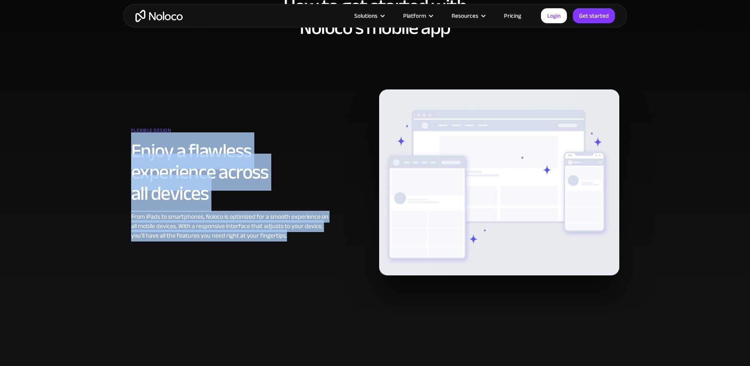 The height and width of the screenshot is (366, 750). What do you see at coordinates (159, 16) in the screenshot?
I see `a: home` at bounding box center [159, 16].